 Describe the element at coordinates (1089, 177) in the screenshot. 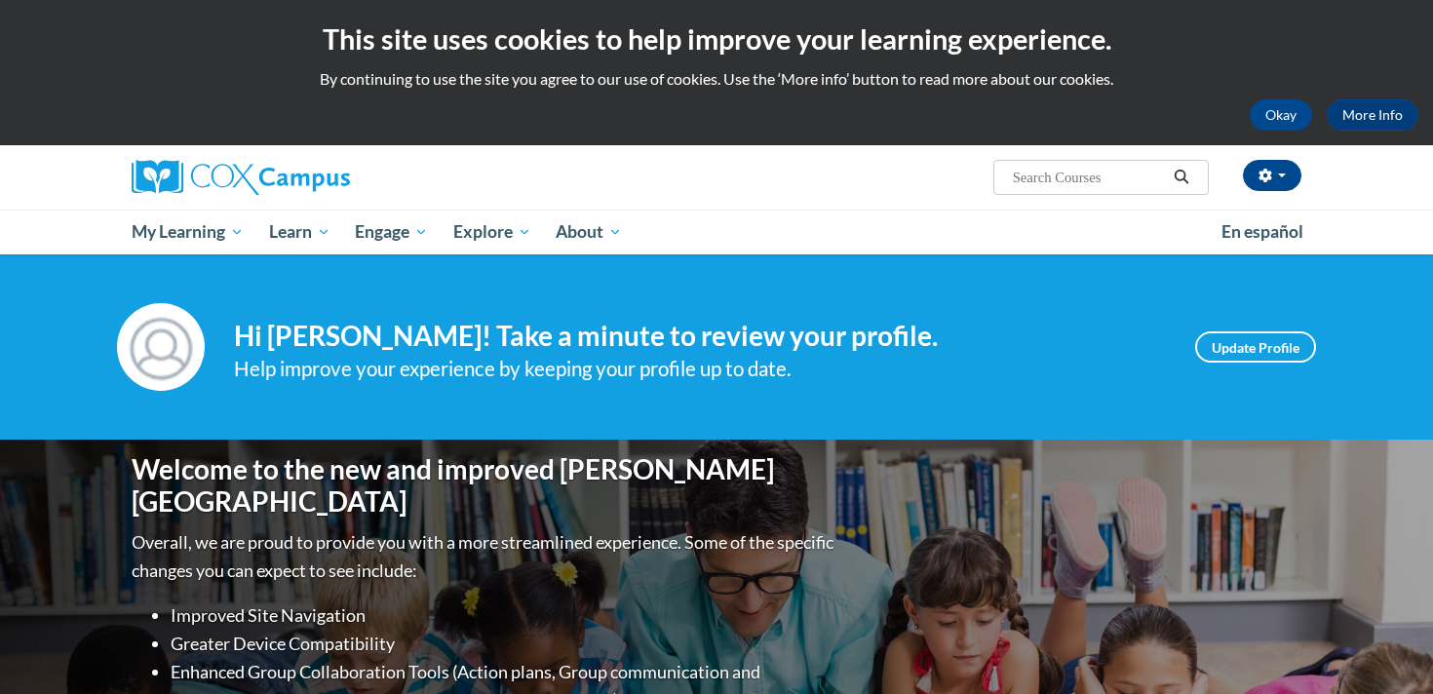

I see `input: Search Courses` at that location.